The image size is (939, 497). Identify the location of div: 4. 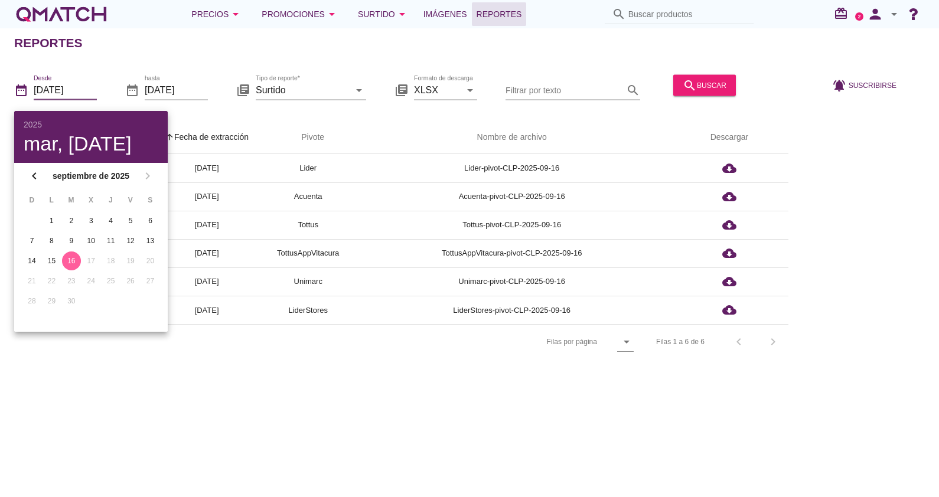
(111, 221).